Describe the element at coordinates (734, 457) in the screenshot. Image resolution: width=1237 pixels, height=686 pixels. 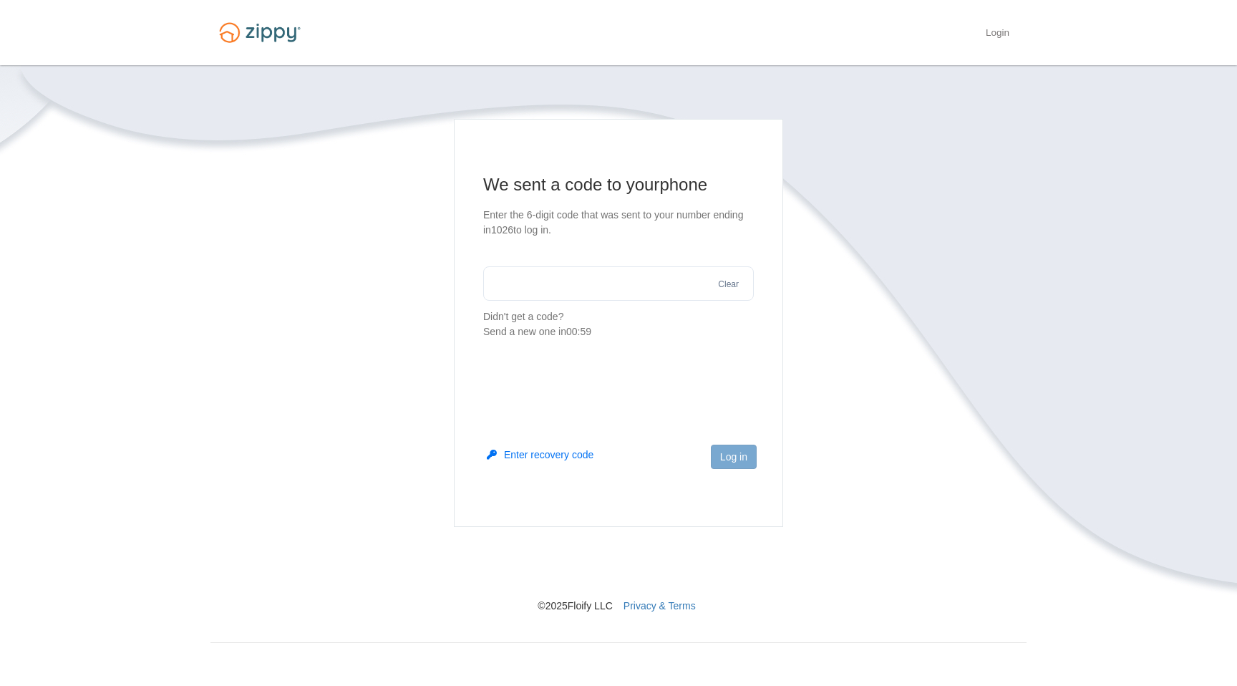
I see `button: Log in` at that location.